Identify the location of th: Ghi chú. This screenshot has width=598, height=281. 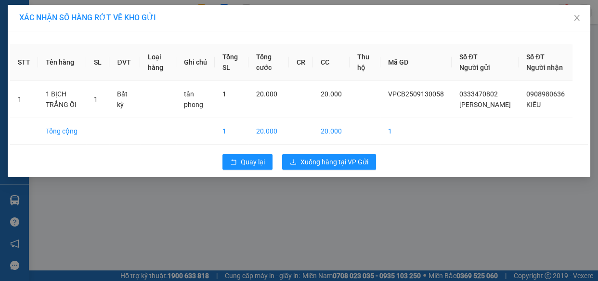
(195, 62).